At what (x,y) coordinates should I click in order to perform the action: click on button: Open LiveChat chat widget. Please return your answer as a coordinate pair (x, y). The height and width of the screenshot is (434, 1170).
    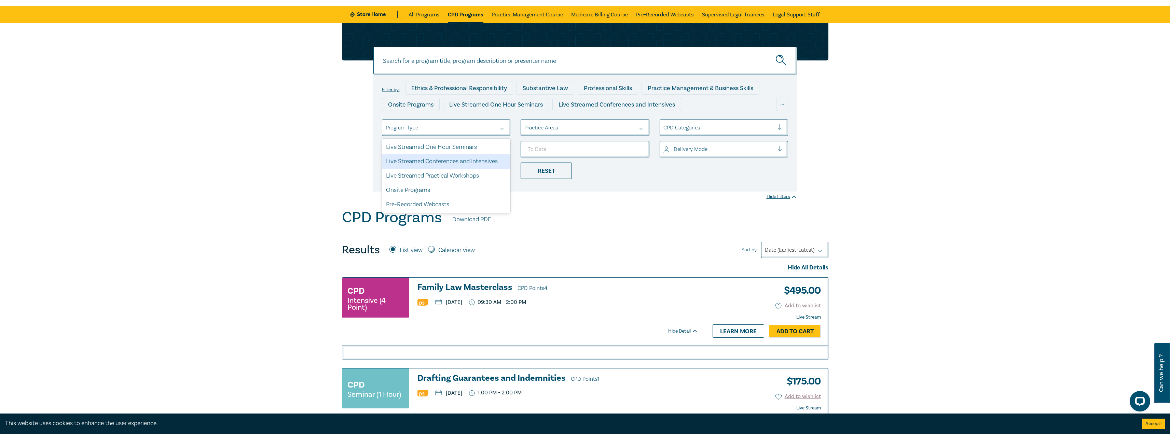
    Looking at the image, I should click on (16, 13).